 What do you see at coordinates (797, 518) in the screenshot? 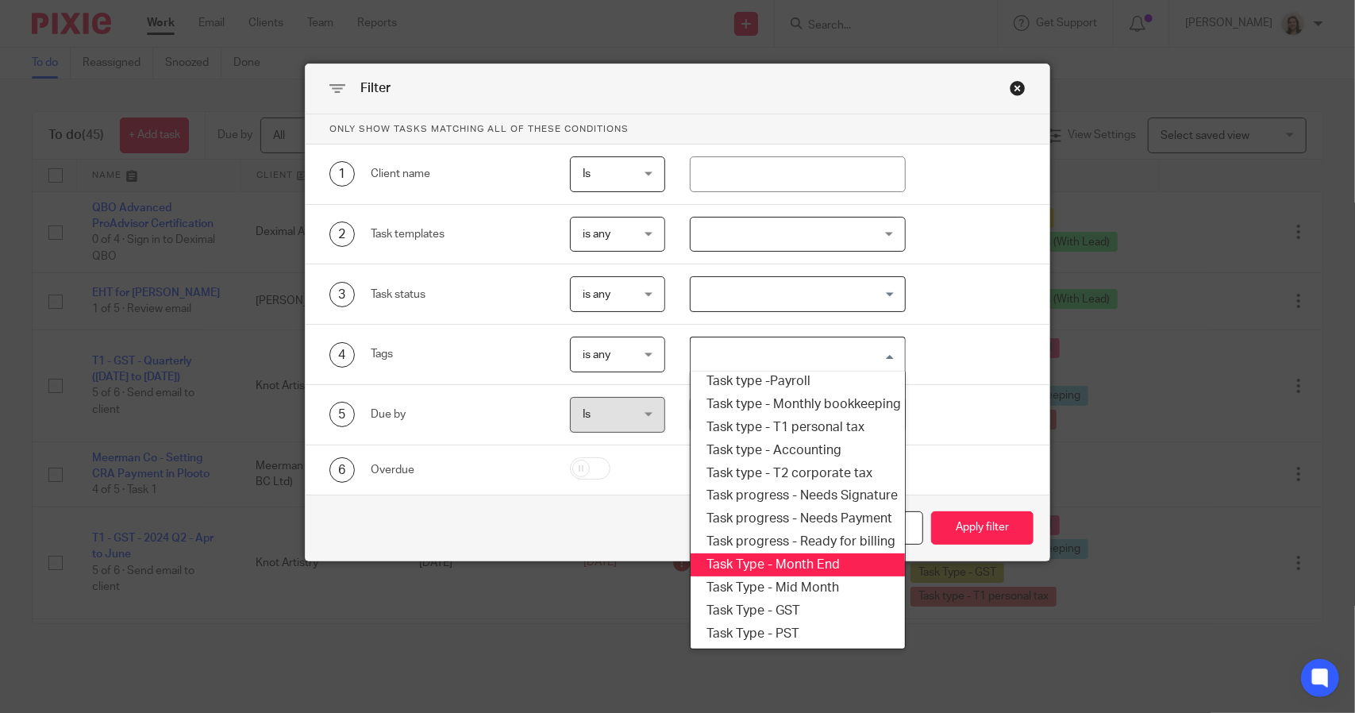
I see `li: Task progress - Needs Payment` at bounding box center [797, 518].